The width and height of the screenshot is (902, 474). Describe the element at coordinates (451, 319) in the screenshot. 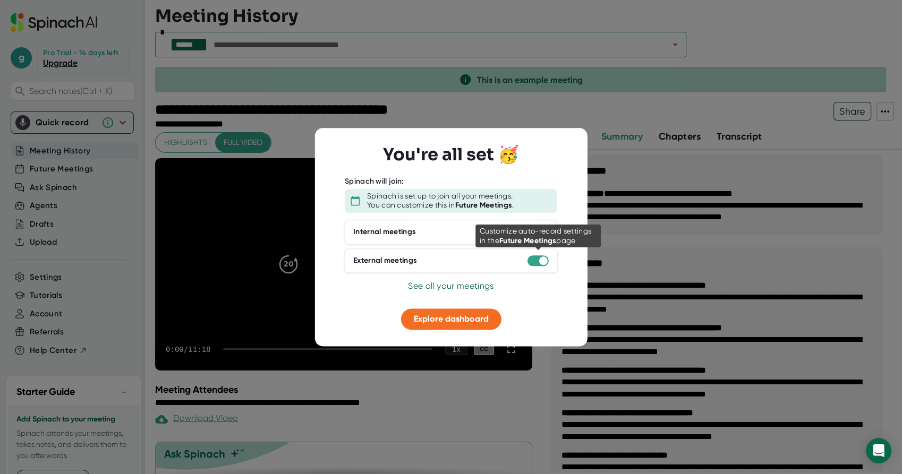

I see `span: Explore dashboard` at that location.